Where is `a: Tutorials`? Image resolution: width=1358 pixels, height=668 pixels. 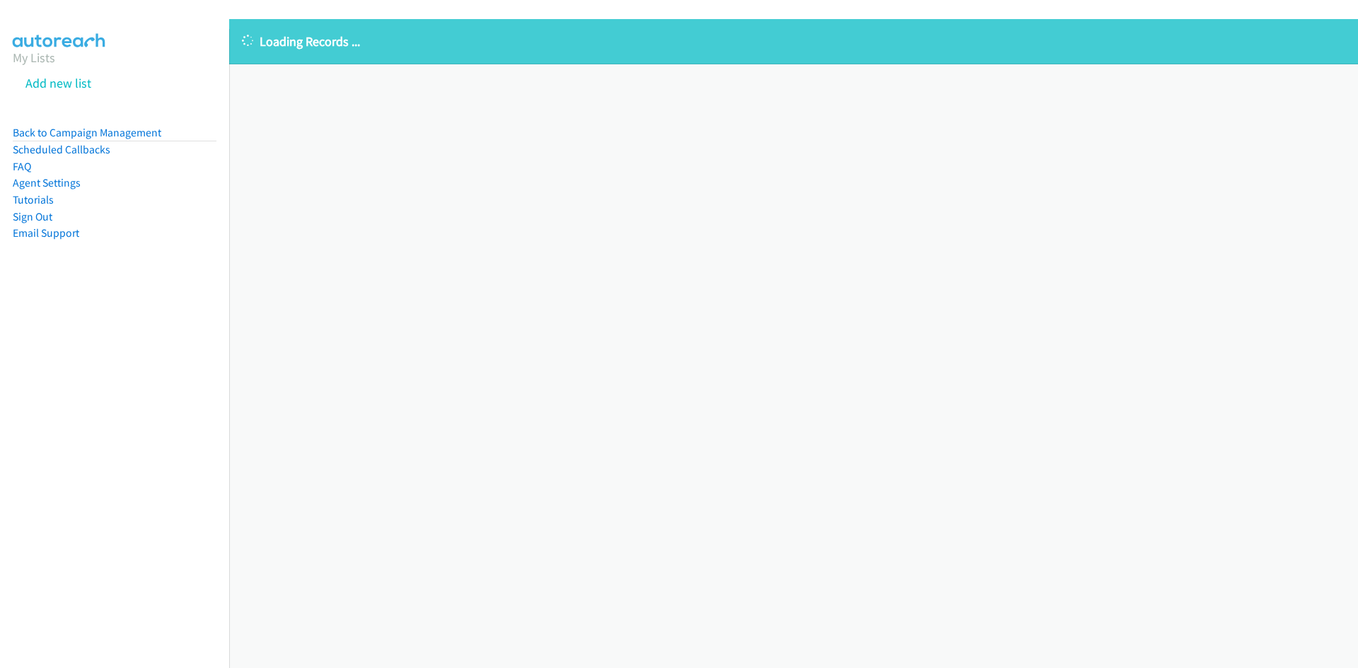 a: Tutorials is located at coordinates (33, 199).